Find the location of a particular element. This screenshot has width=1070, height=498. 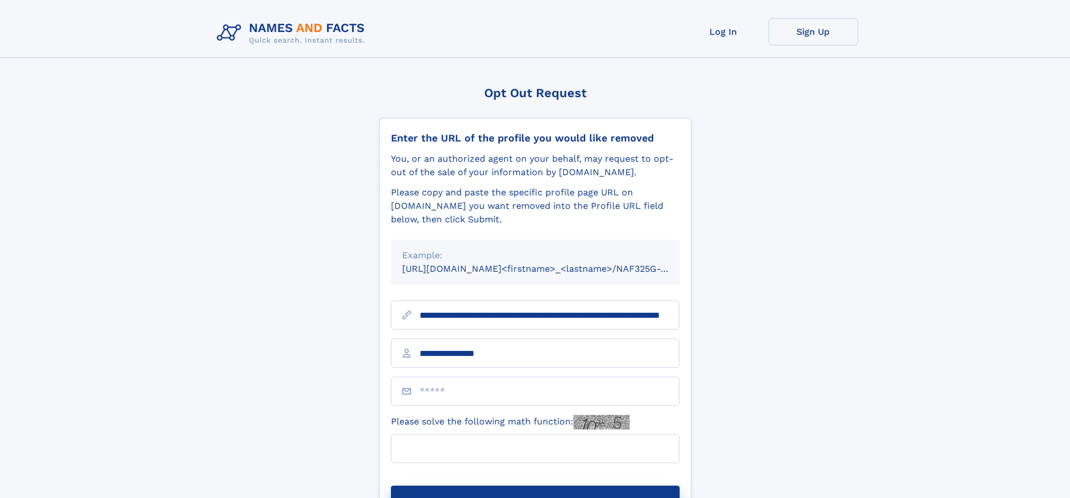

div: Opt Out Request is located at coordinates (535, 93).